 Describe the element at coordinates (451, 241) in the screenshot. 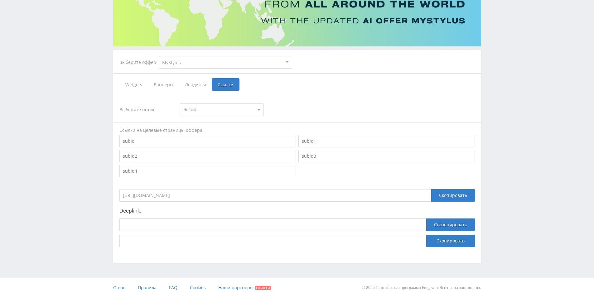

I see `button: Скопировать` at that location.